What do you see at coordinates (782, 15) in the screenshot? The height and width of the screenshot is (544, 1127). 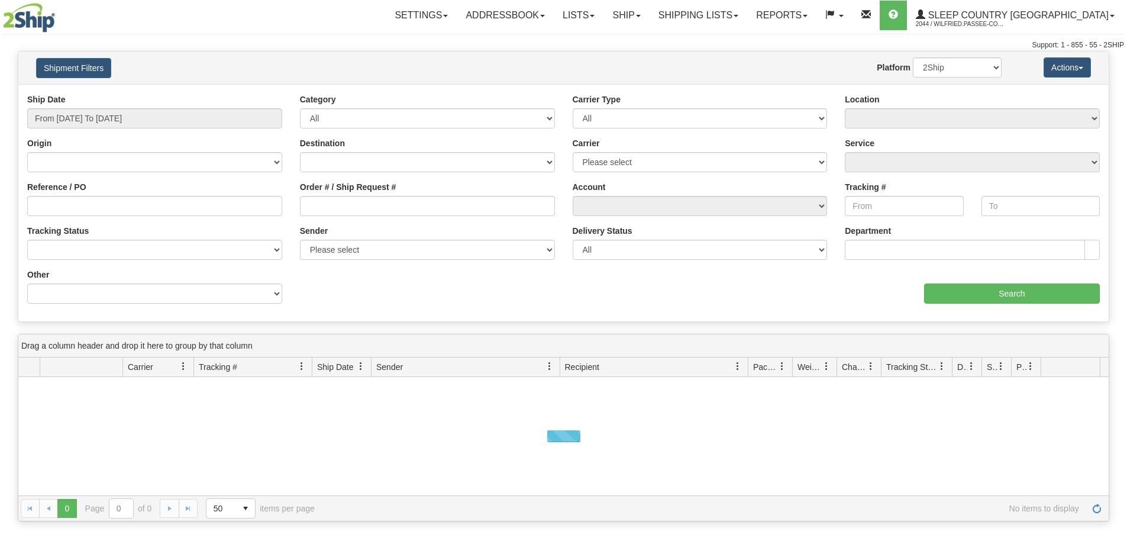 I see `a: Reports` at bounding box center [782, 15].